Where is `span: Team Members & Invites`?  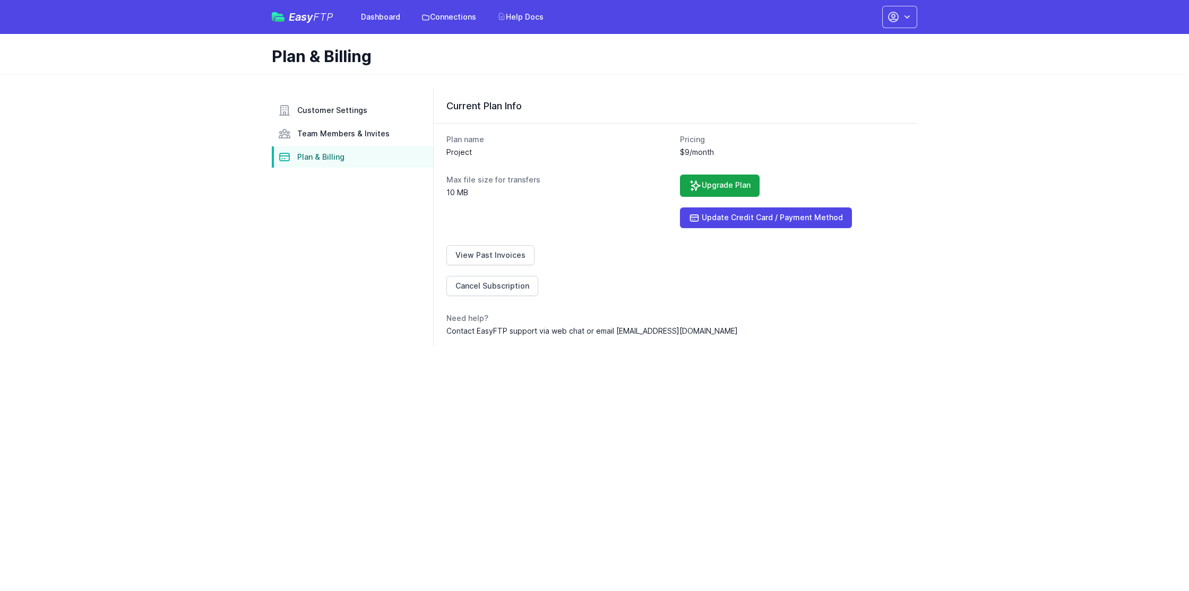
span: Team Members & Invites is located at coordinates (343, 134).